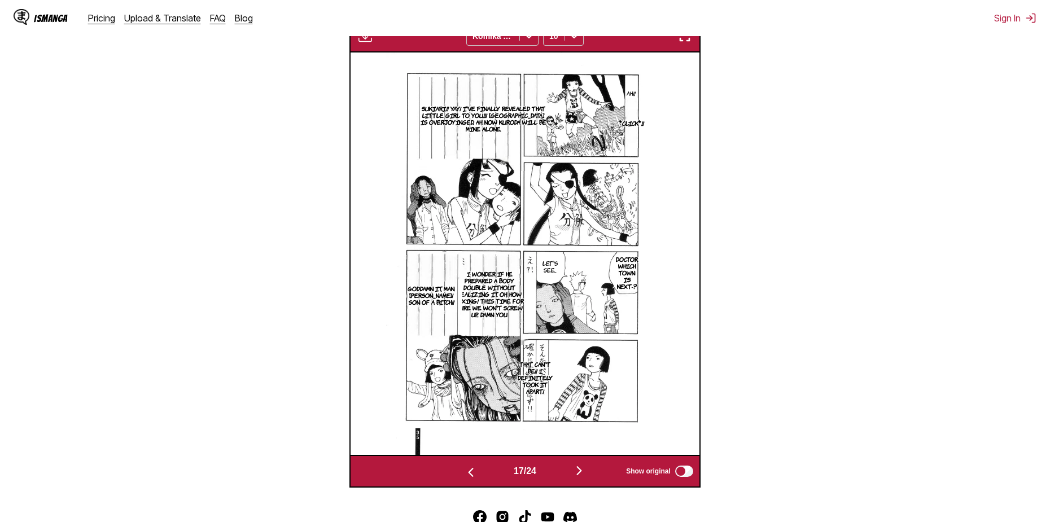 The width and height of the screenshot is (1050, 522). What do you see at coordinates (102, 18) in the screenshot?
I see `a: Pricing` at bounding box center [102, 18].